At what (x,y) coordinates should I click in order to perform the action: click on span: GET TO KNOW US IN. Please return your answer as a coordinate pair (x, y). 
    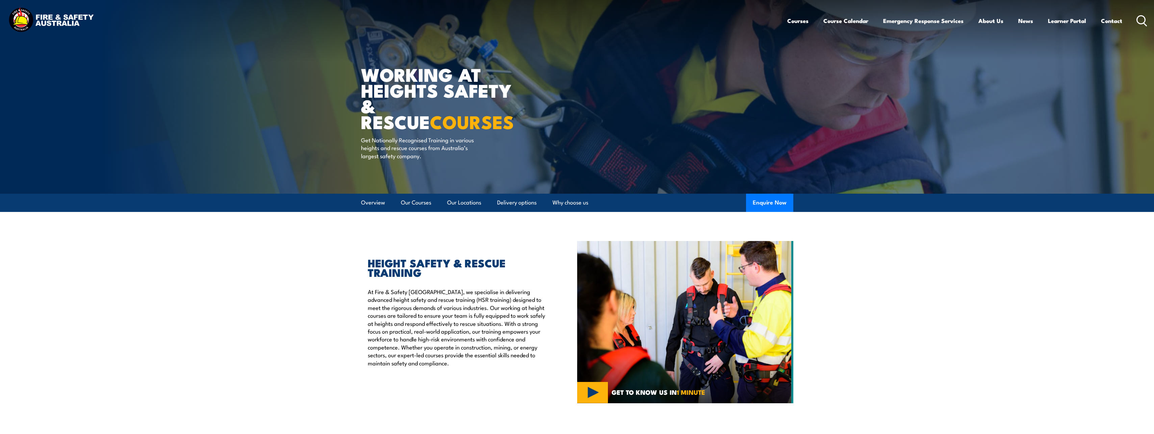
    Looking at the image, I should click on (659, 392).